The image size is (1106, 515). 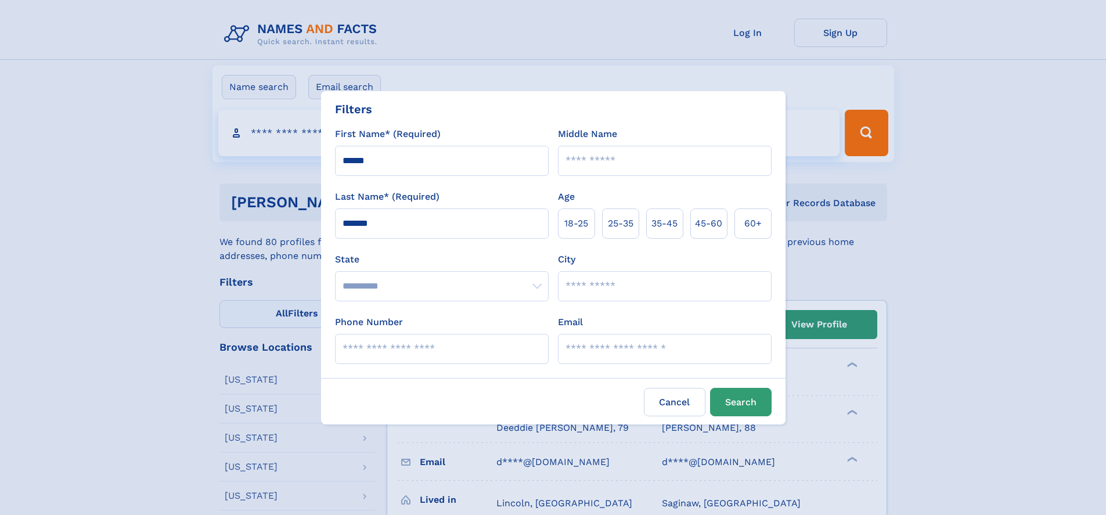 What do you see at coordinates (576, 224) in the screenshot?
I see `span: 18‑25` at bounding box center [576, 224].